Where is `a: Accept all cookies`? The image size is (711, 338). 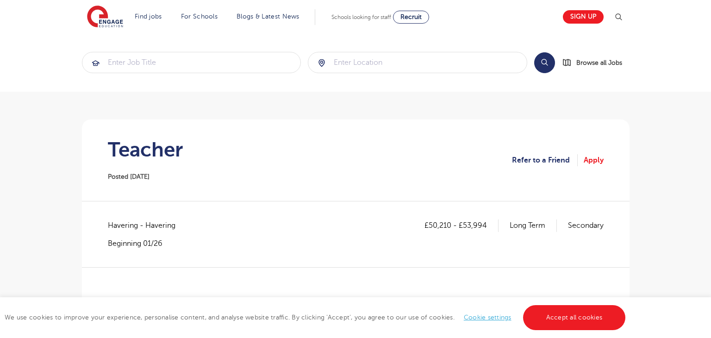 a: Accept all cookies is located at coordinates (575, 318).